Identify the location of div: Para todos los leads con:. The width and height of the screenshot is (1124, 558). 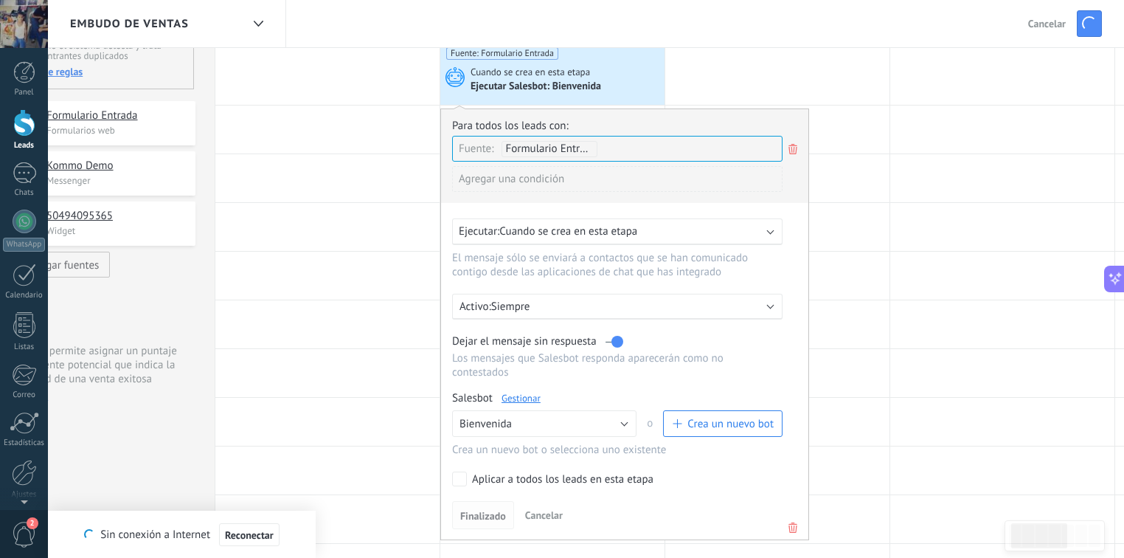
(625, 125).